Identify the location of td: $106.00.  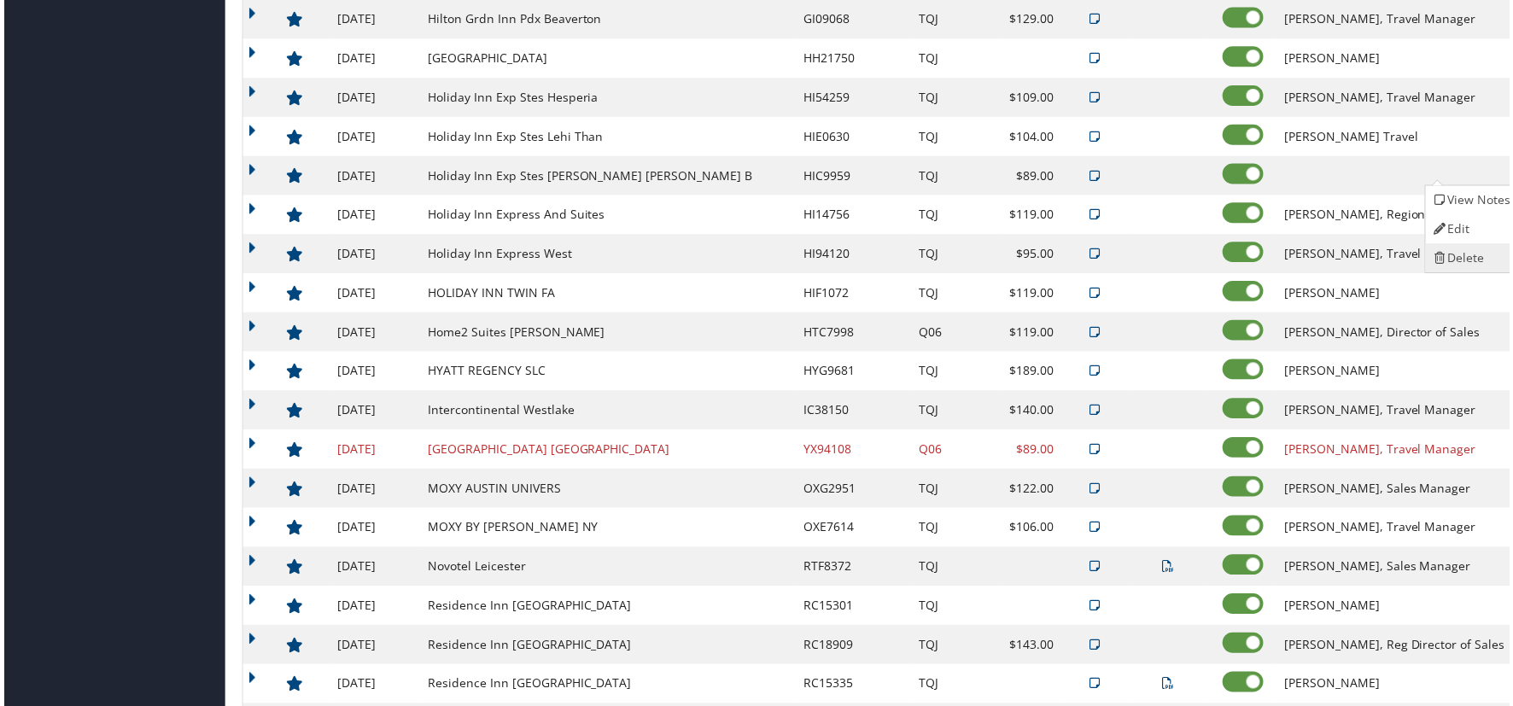
(1032, 530).